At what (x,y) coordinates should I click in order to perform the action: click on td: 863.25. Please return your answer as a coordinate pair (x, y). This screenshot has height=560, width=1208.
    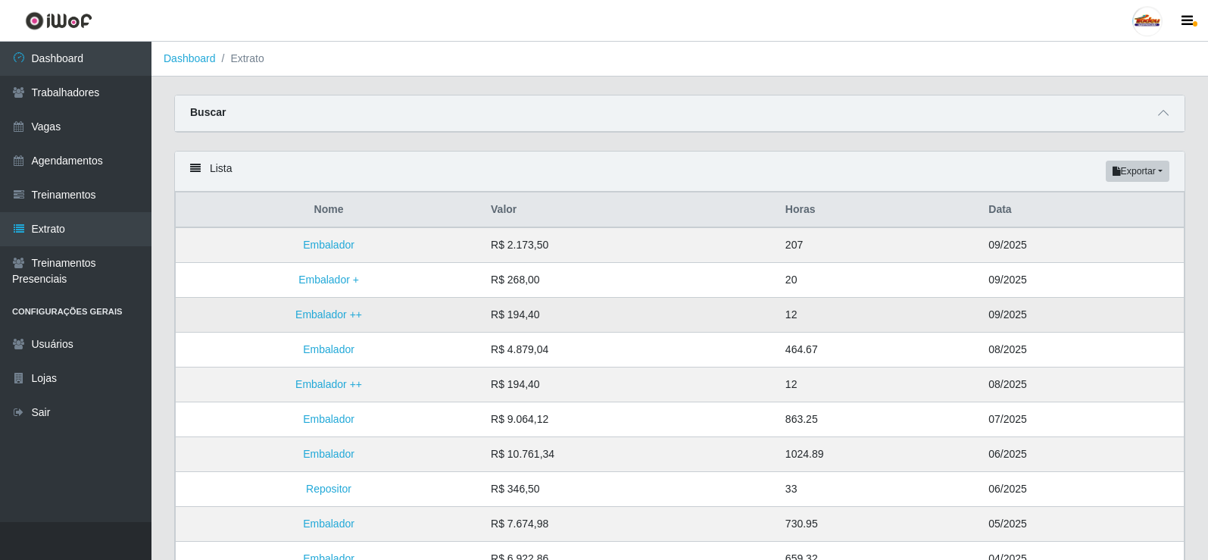
    Looking at the image, I should click on (878, 419).